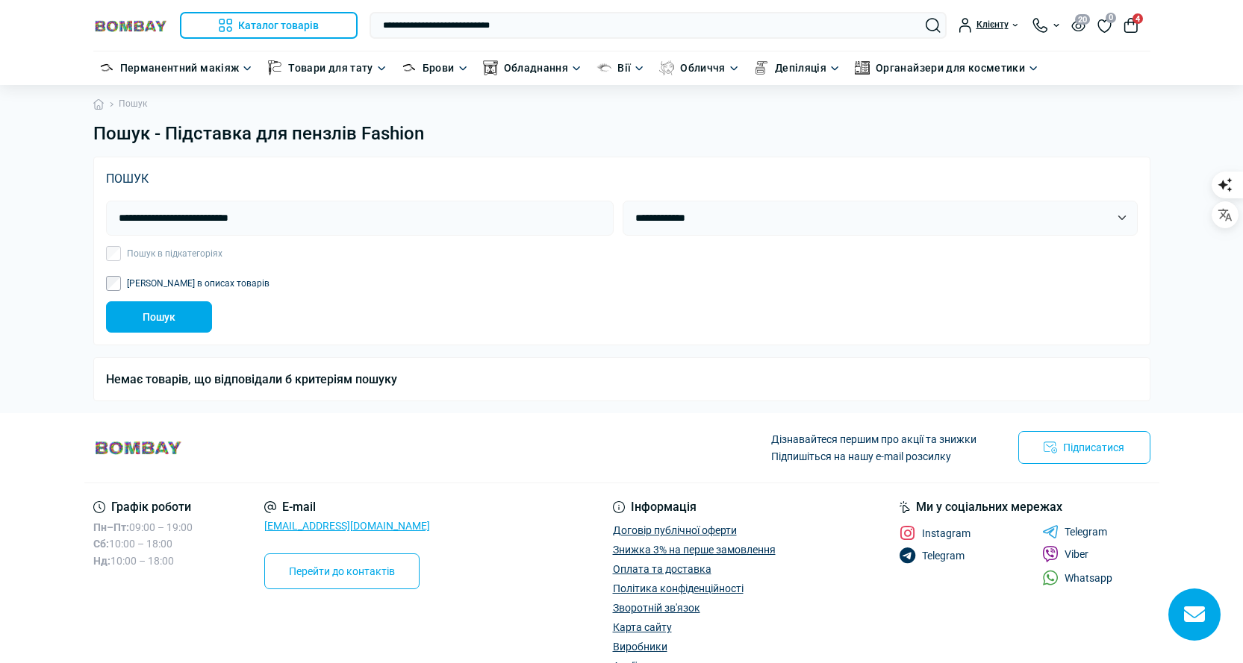 The image size is (1243, 663). I want to click on span: Instagram, so click(946, 534).